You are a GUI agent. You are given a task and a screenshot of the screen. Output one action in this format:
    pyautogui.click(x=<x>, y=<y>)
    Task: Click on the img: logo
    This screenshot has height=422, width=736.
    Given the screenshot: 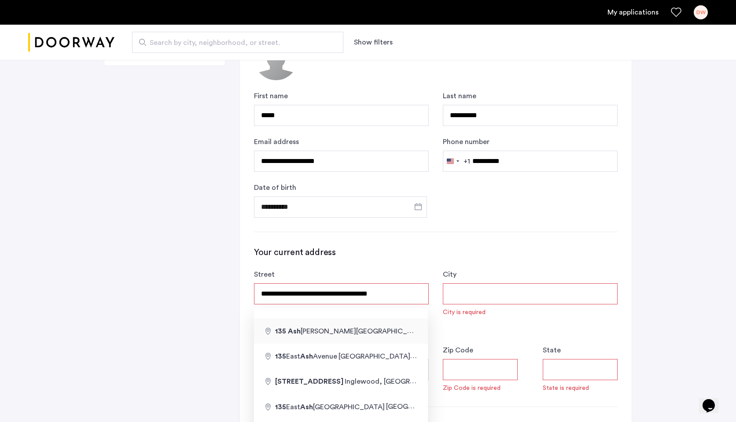 What is the action you would take?
    pyautogui.click(x=71, y=42)
    